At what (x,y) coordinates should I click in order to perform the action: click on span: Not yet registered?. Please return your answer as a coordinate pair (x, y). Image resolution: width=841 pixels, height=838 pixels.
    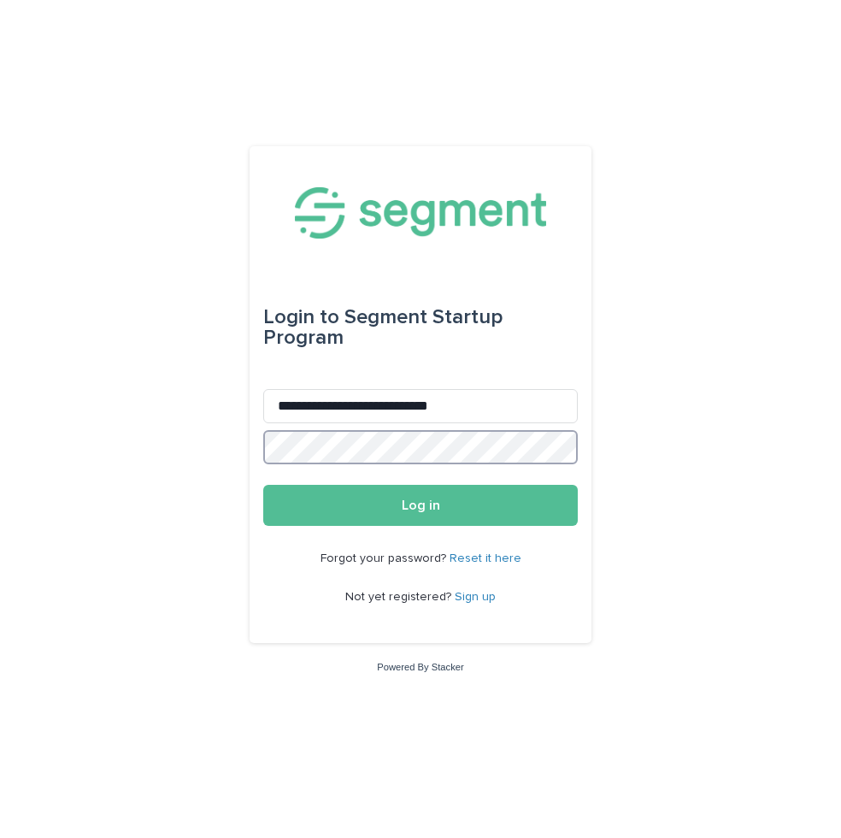
    Looking at the image, I should click on (400, 597).